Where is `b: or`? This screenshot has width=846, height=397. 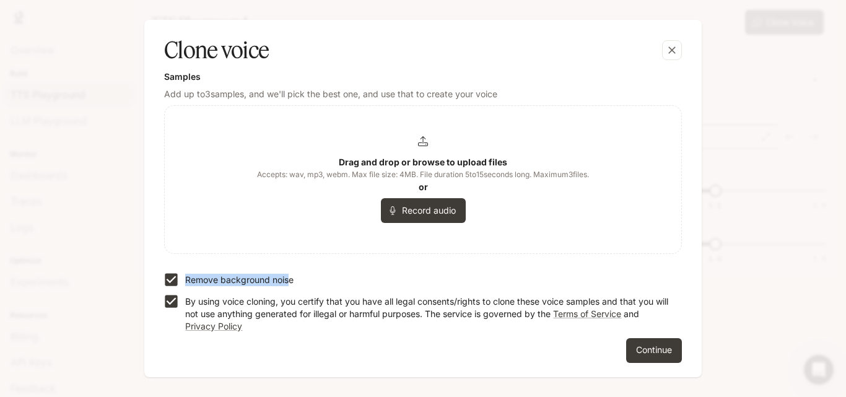 b: or is located at coordinates (423, 186).